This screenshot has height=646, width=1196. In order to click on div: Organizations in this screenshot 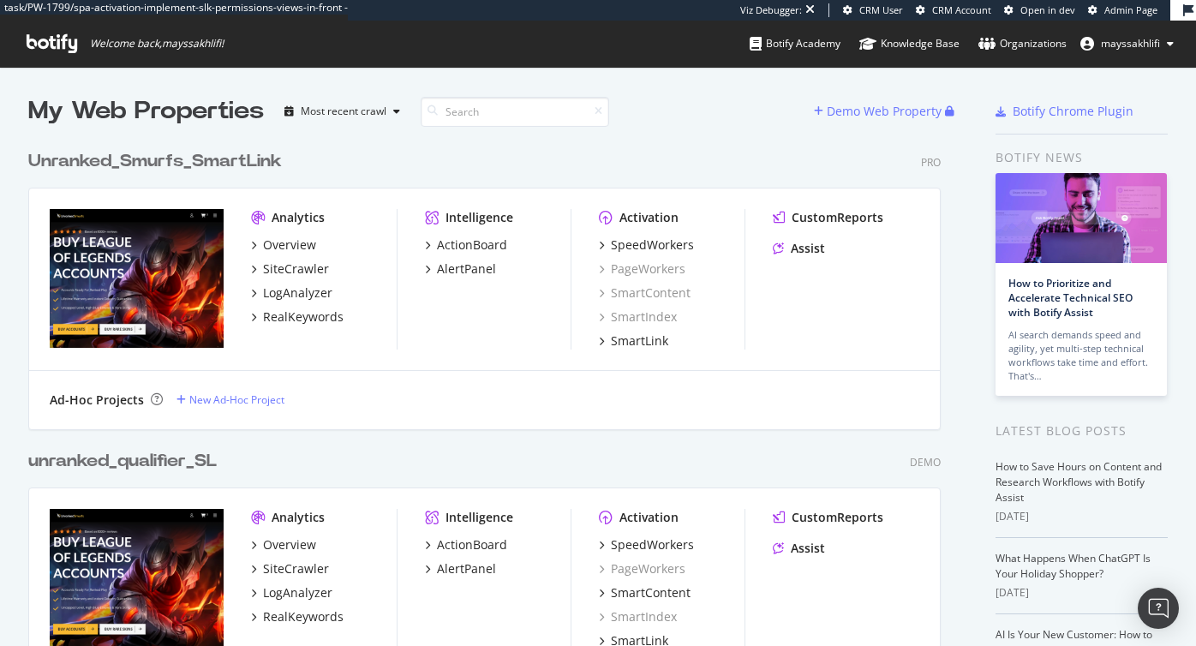, I will do `click(1022, 44)`.